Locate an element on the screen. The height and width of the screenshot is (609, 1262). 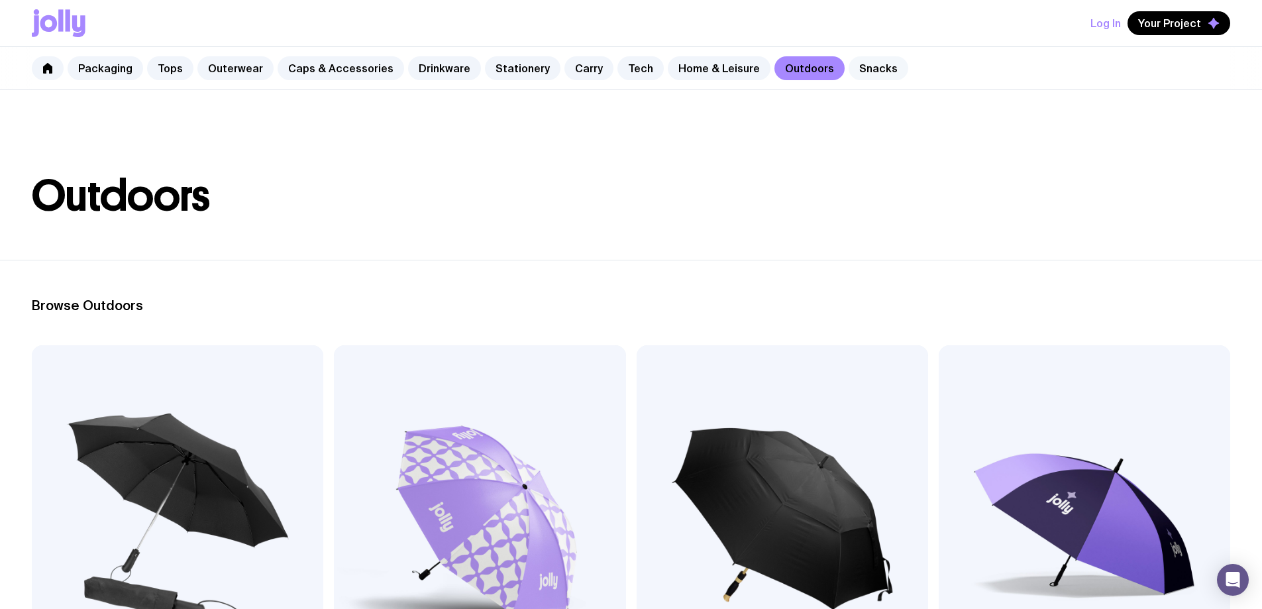
a: Outerwear is located at coordinates (235, 68).